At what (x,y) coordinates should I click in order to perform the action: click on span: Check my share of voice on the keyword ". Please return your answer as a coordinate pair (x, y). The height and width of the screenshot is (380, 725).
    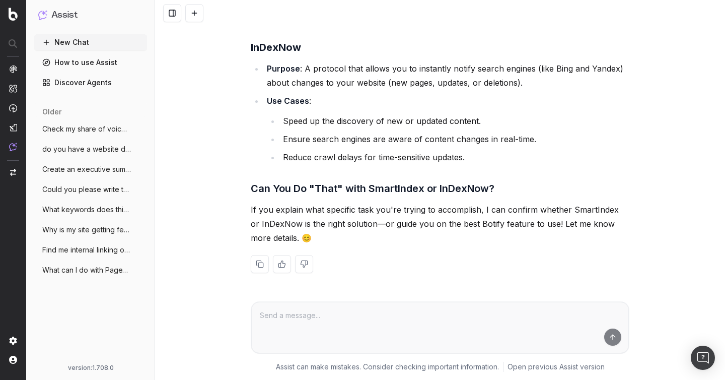
    Looking at the image, I should click on (87, 129).